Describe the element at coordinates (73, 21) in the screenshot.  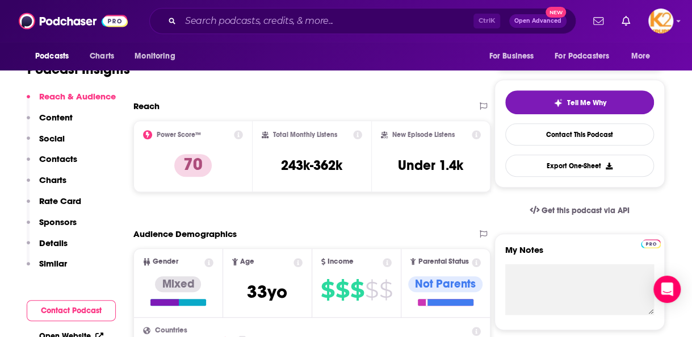
I see `a: Podchaser - Follow, Share and Rate Podcasts` at that location.